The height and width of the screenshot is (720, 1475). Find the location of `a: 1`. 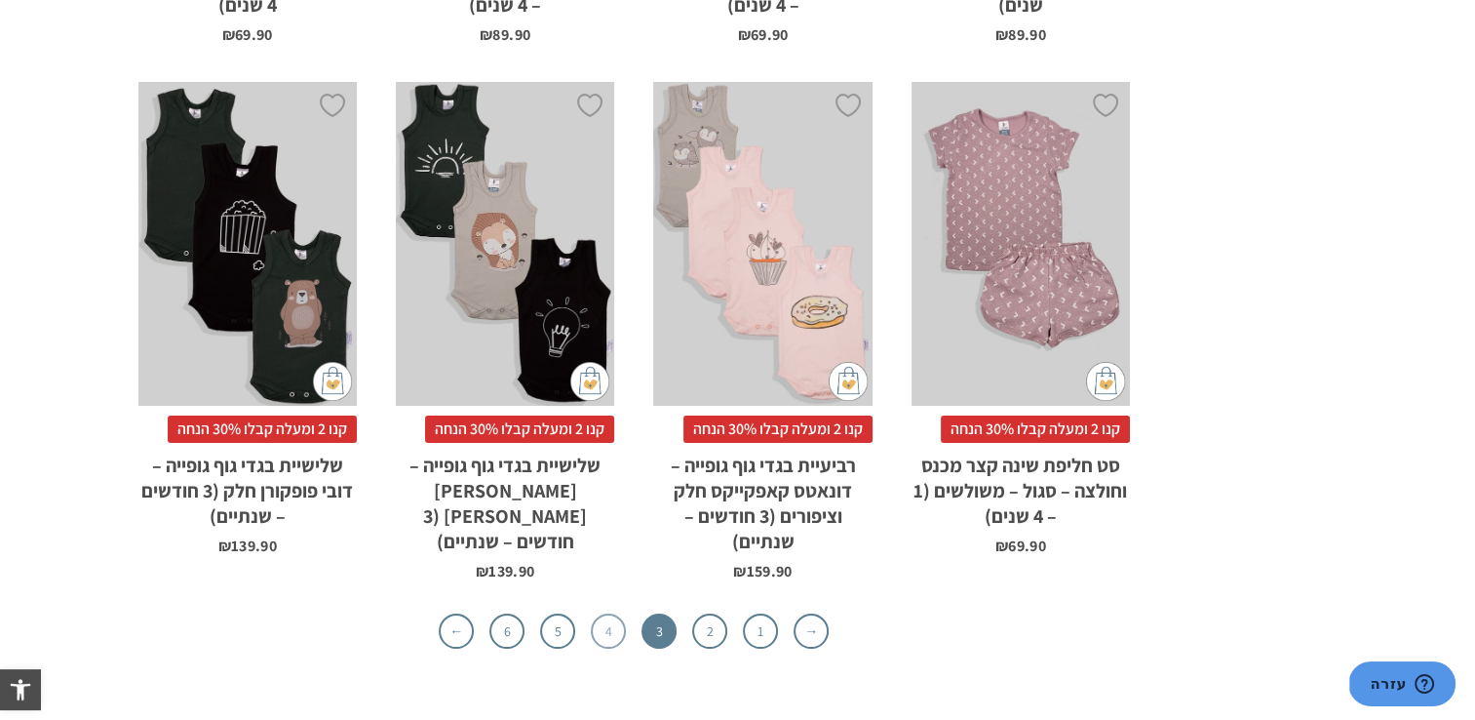

a: 1 is located at coordinates (761, 631).